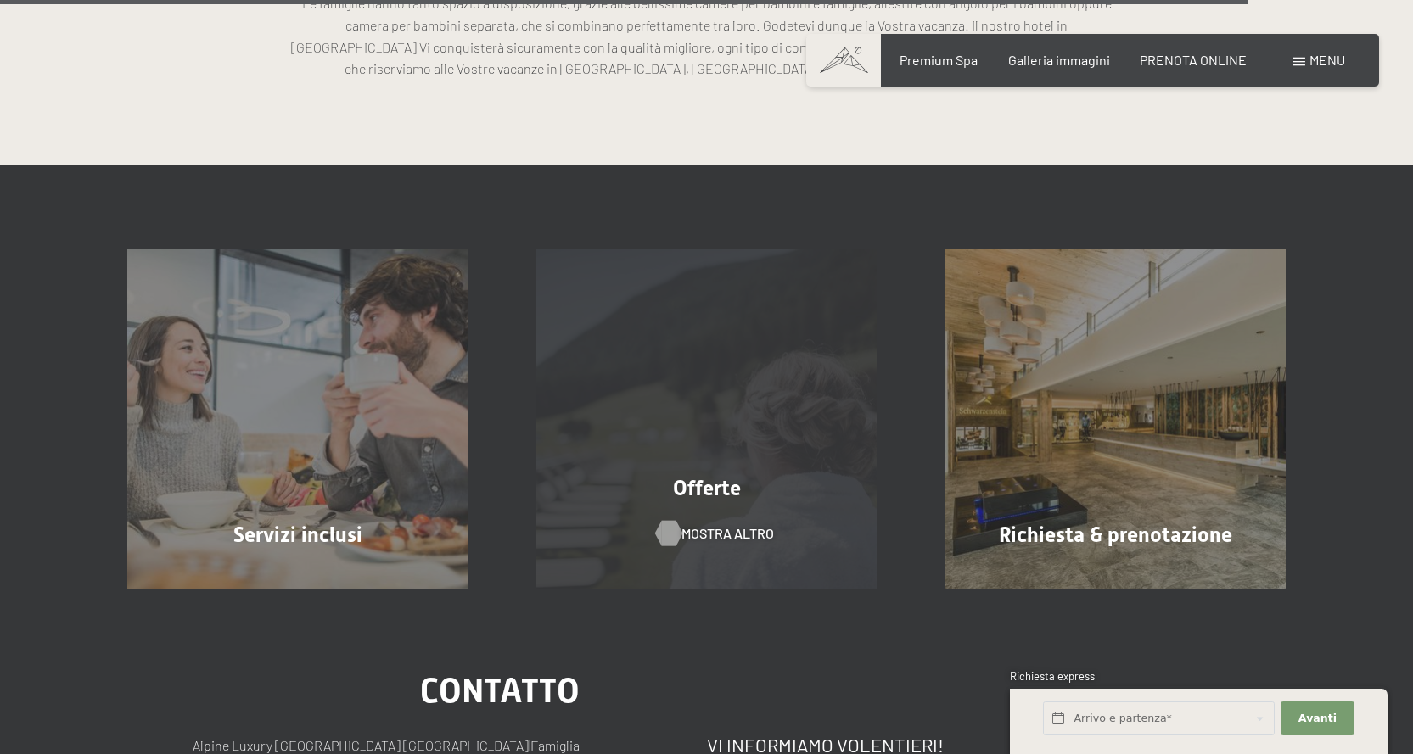 The height and width of the screenshot is (754, 1413). Describe the element at coordinates (298, 420) in the screenshot. I see `a: Camere & Prezzi – Suite con sauna & whirlpool | Schwarzenstein Servizi inclusi` at that location.